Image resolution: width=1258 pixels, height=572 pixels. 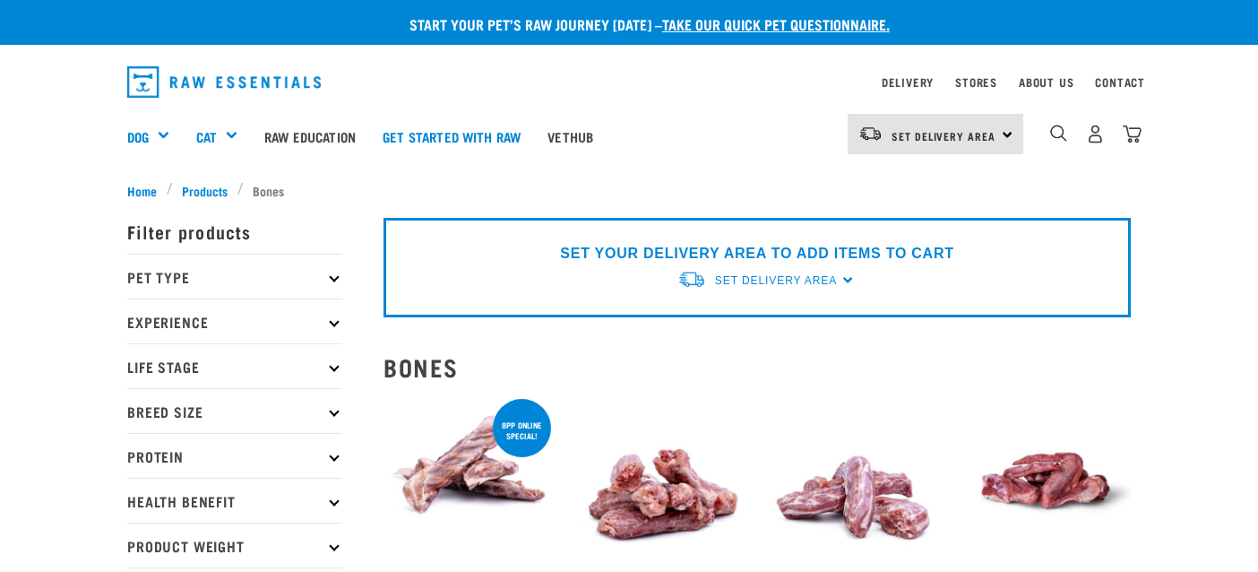 What do you see at coordinates (1046, 82) in the screenshot?
I see `a: About Us` at bounding box center [1046, 82].